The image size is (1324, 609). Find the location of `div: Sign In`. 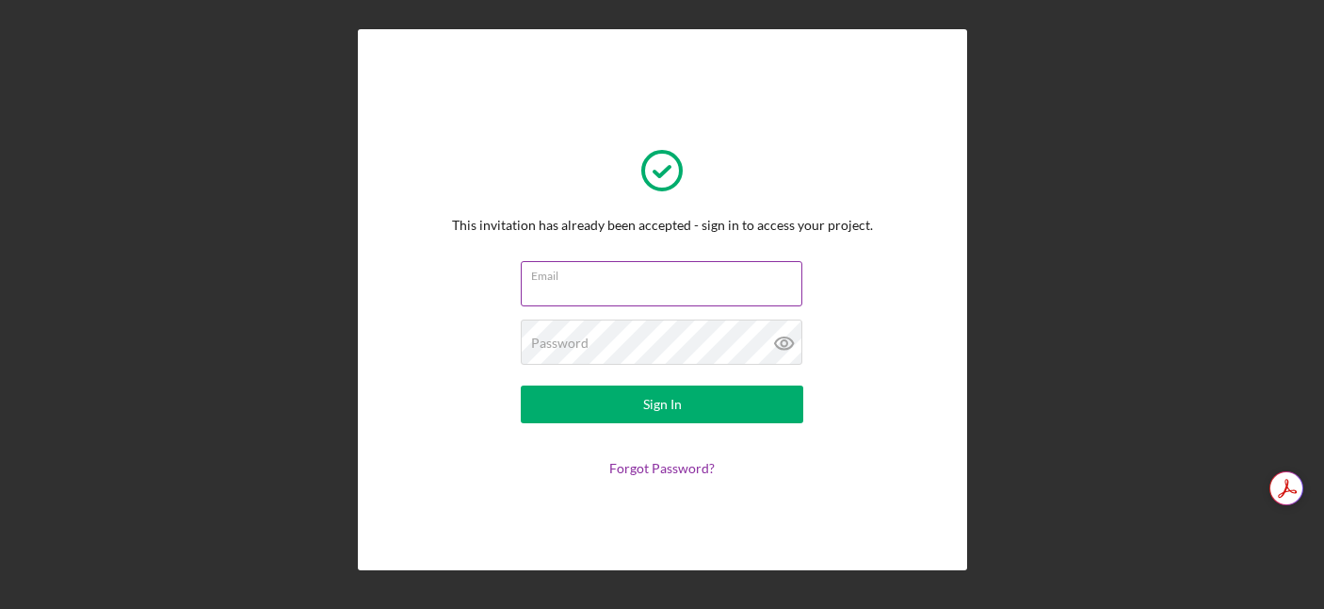

div: Sign In is located at coordinates (662, 404).